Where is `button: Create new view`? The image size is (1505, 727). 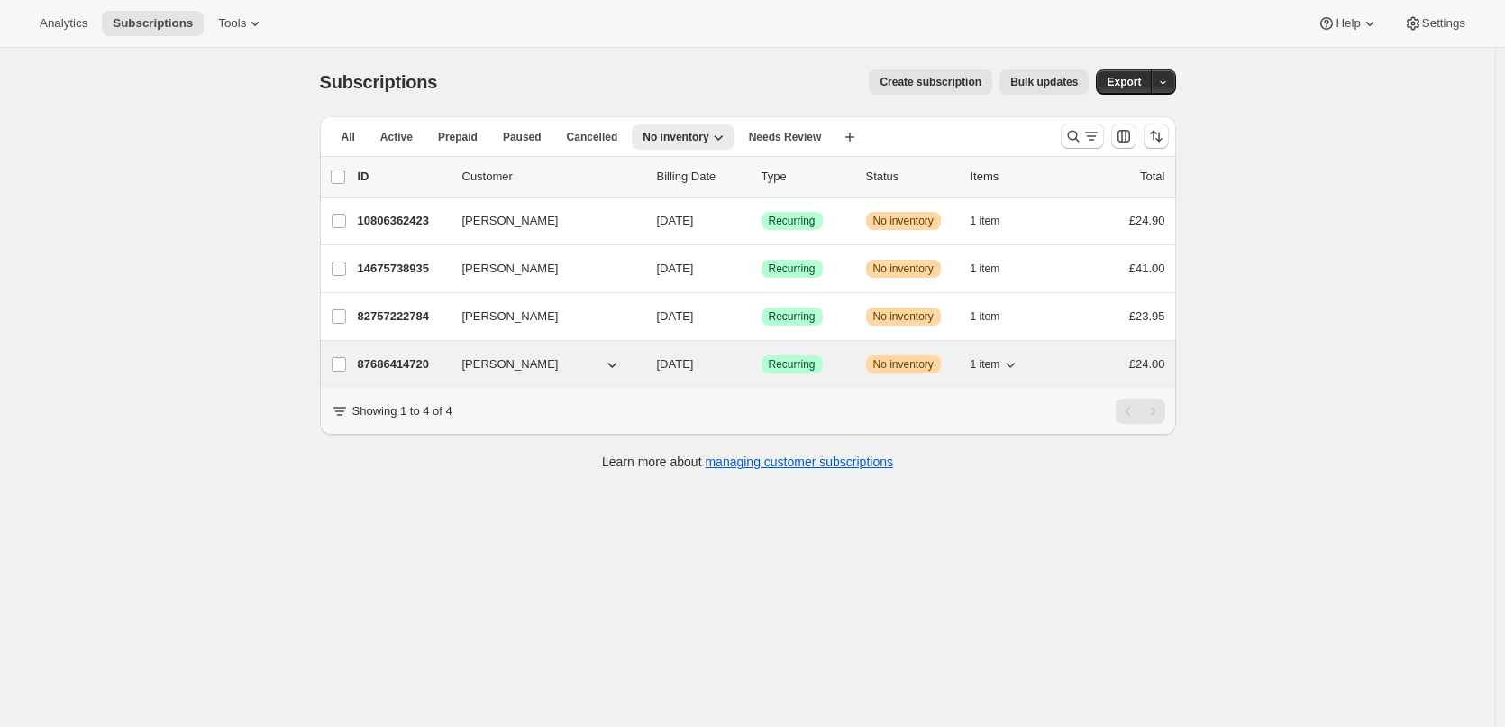 button: Create new view is located at coordinates (850, 137).